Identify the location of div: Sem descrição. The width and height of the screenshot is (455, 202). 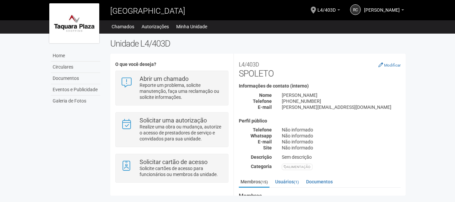
(341, 157).